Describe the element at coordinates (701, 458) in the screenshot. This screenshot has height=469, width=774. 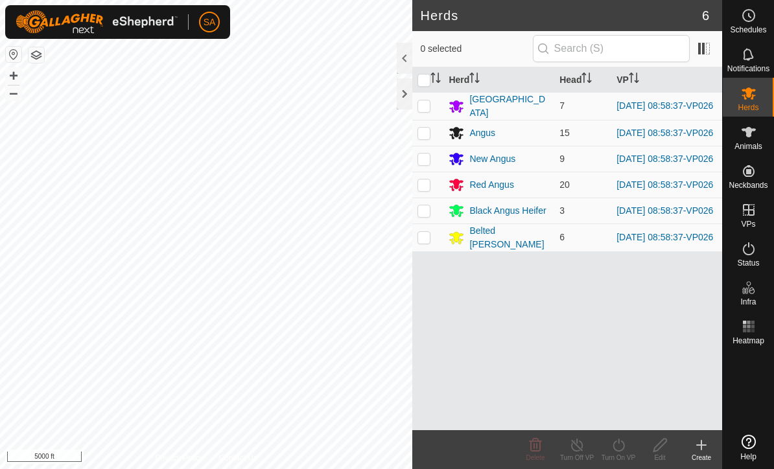
I see `div: Create` at that location.